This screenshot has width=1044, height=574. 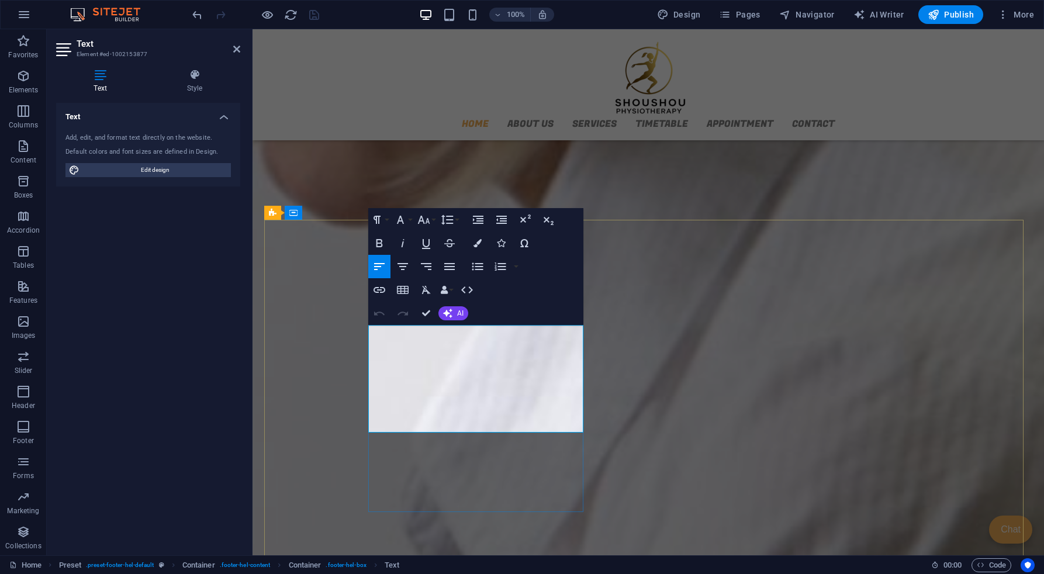 What do you see at coordinates (195, 81) in the screenshot?
I see `h4: Style` at bounding box center [195, 81].